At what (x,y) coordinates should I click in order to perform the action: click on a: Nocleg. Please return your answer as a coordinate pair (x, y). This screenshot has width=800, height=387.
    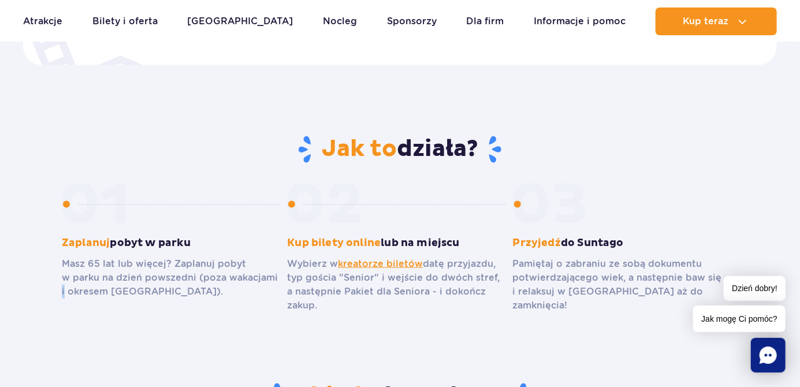
    Looking at the image, I should click on (339, 21).